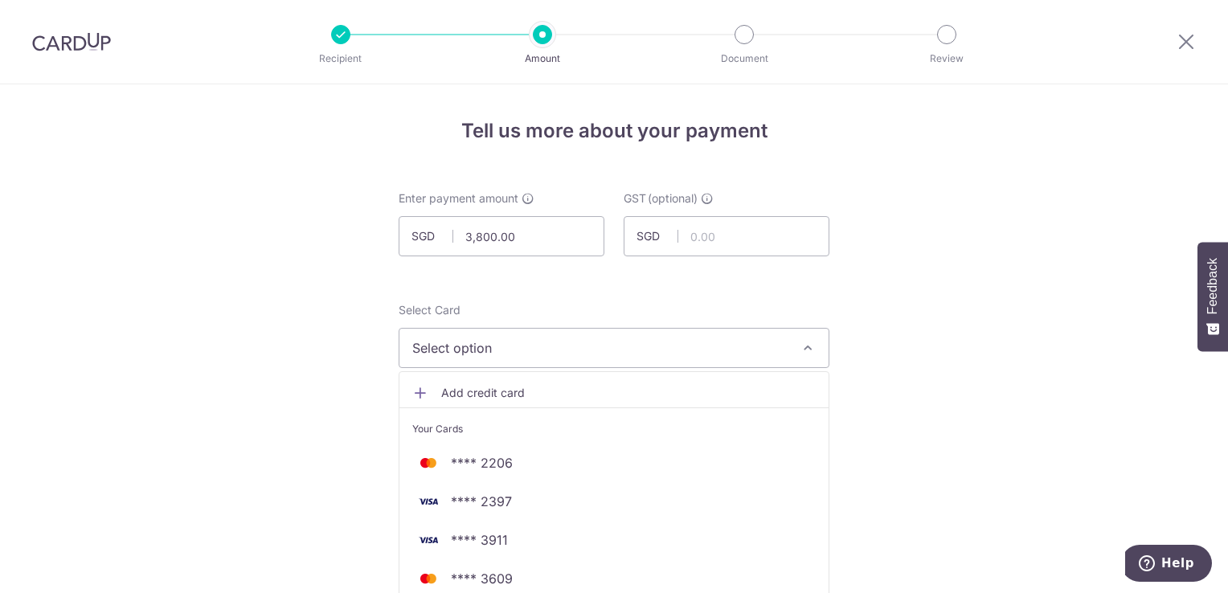 This screenshot has height=593, width=1228. Describe the element at coordinates (614, 348) in the screenshot. I see `button: Select option` at that location.